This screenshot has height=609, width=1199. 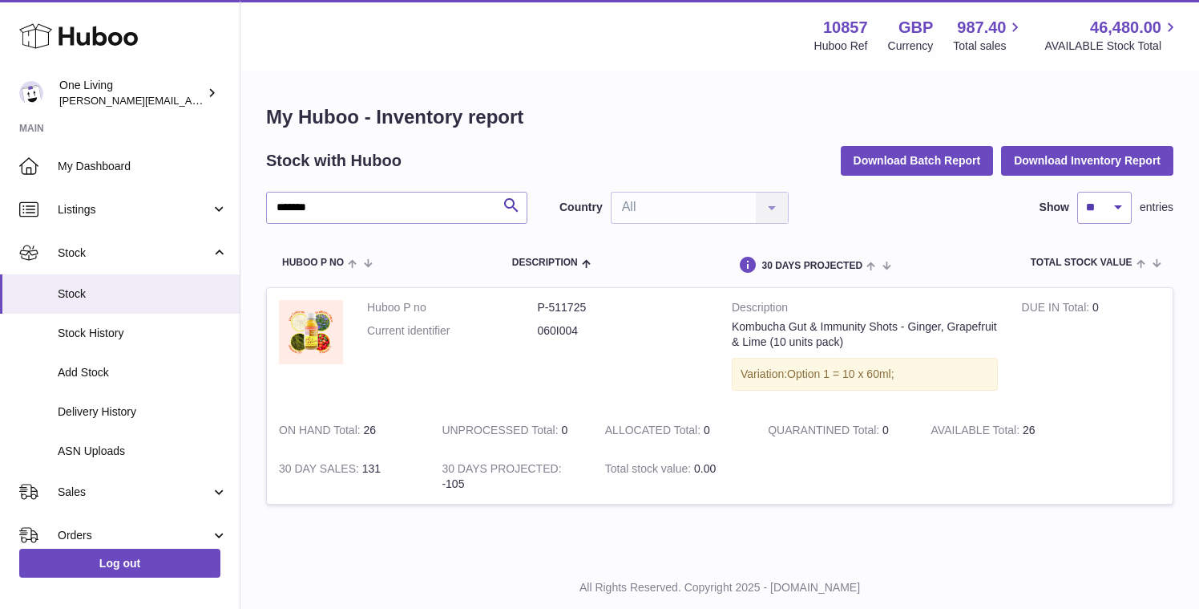 What do you see at coordinates (311, 332) in the screenshot?
I see `img: product image` at bounding box center [311, 332].